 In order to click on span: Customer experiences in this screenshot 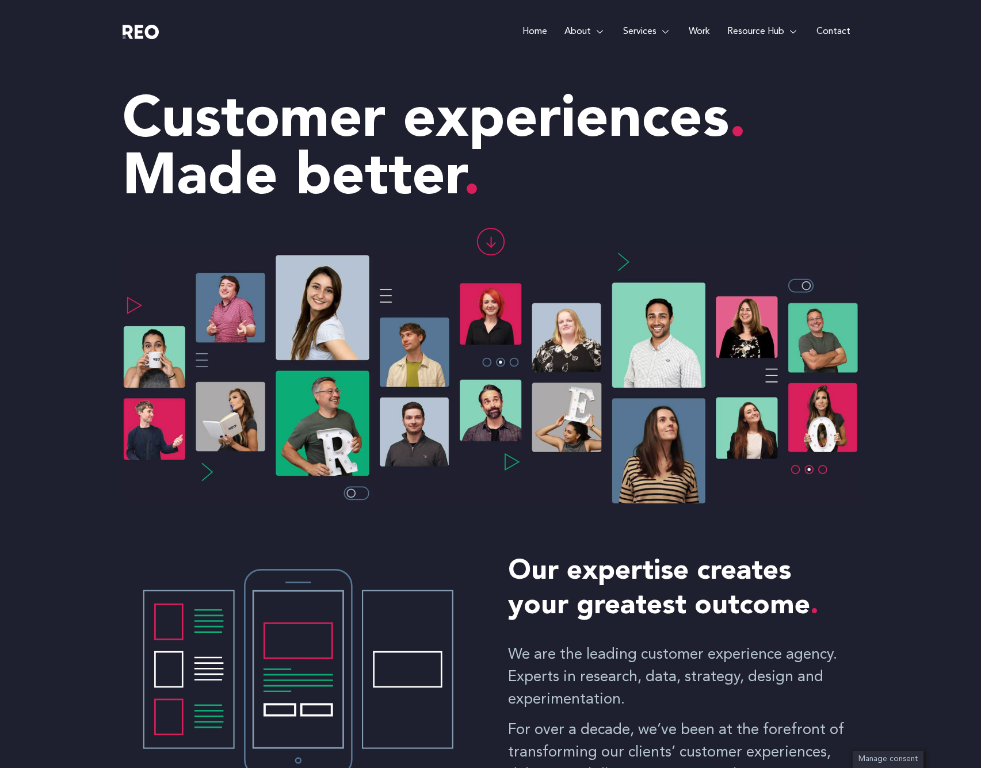, I will do `click(434, 121)`.